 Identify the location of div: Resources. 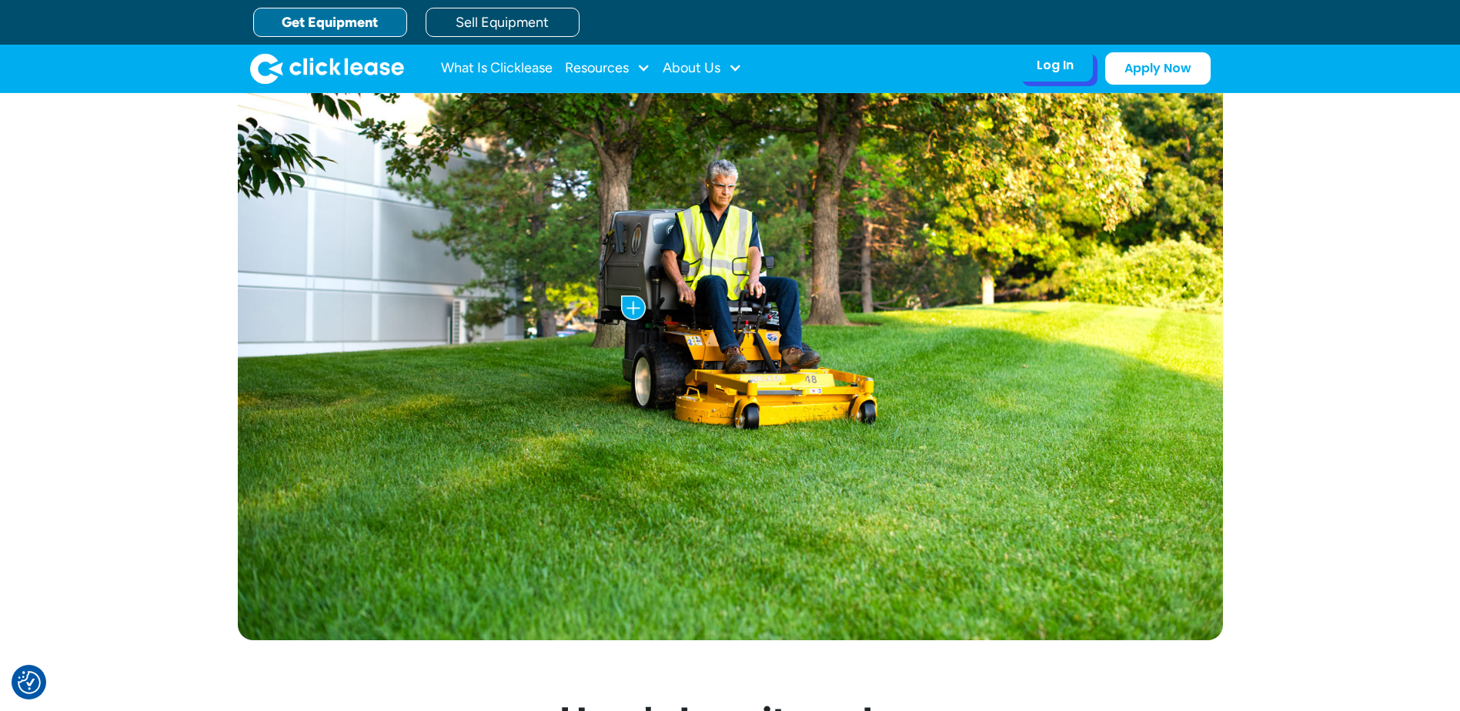
(607, 68).